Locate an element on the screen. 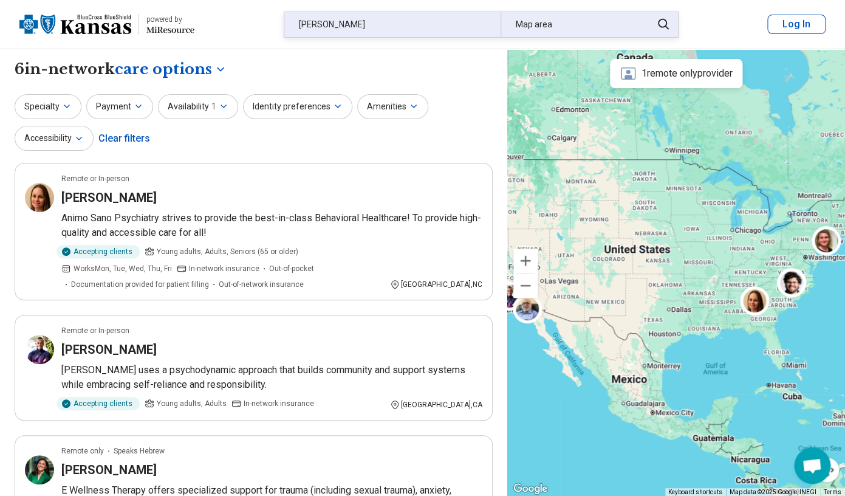 This screenshot has height=496, width=845. span: Documentation provided for patient filling is located at coordinates (140, 284).